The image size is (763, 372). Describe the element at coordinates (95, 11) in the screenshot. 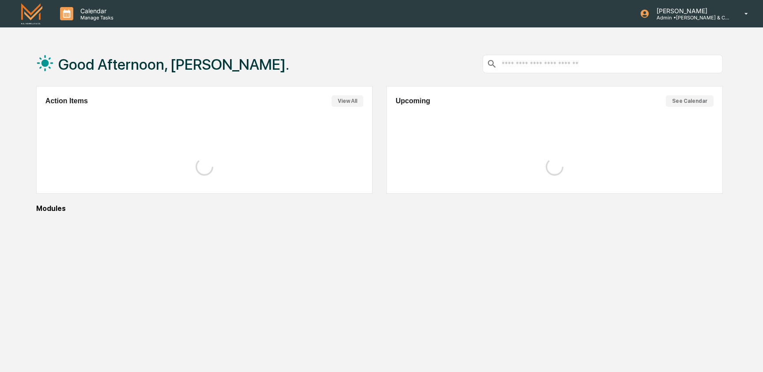

I see `p: Calendar` at that location.